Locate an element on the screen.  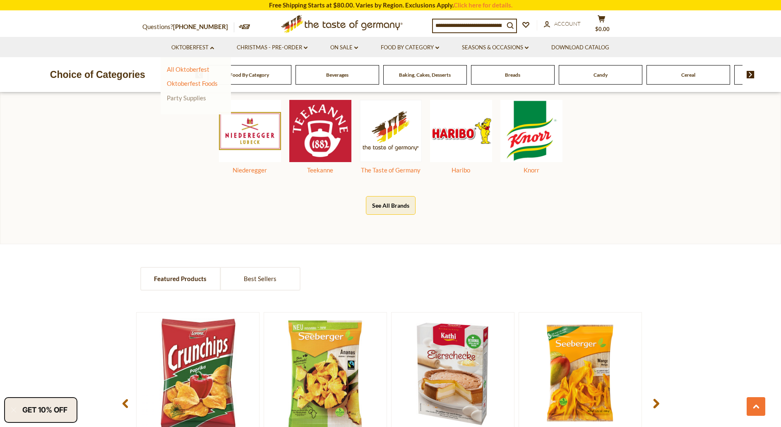
img: Knorr is located at coordinates (532, 131).